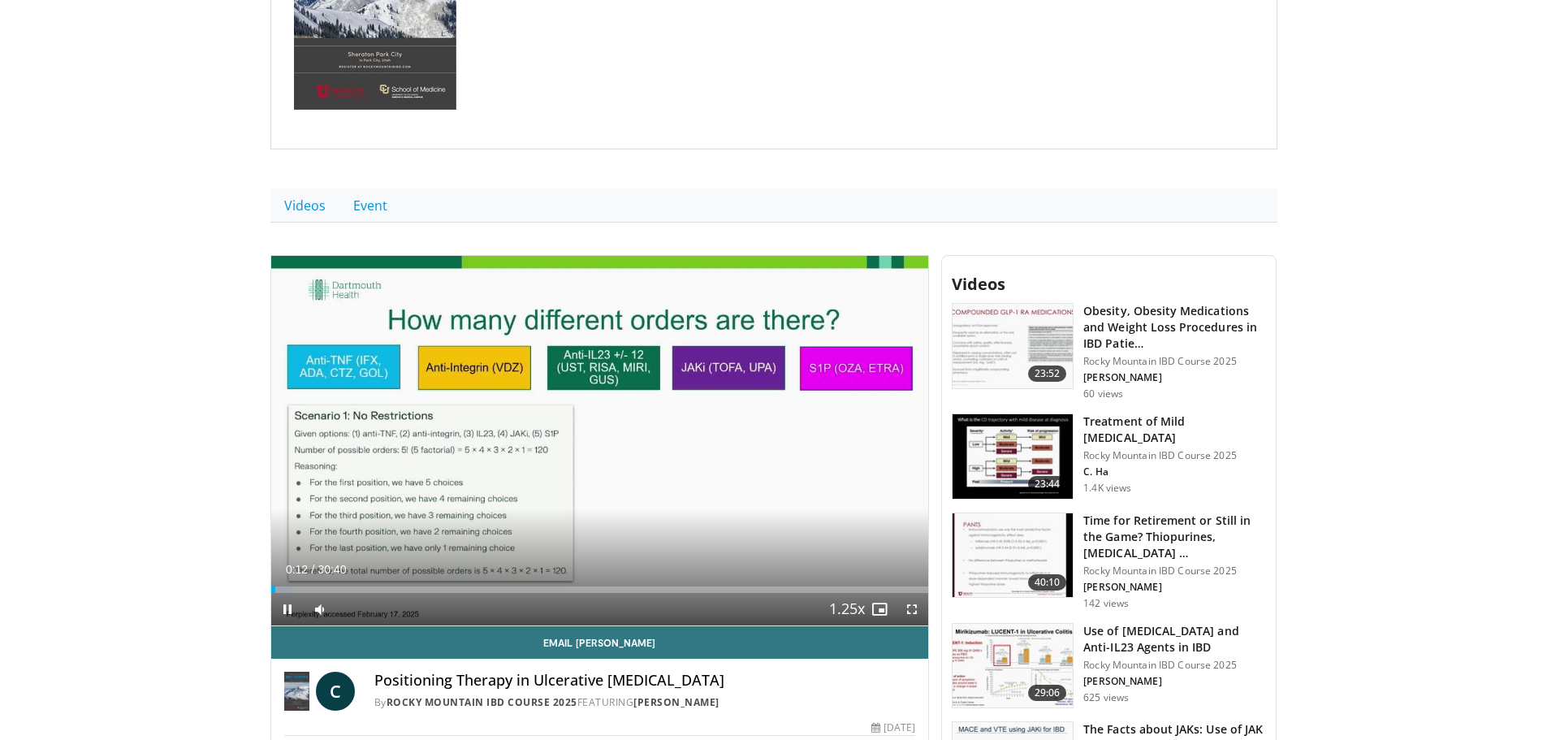  I want to click on span: Videos, so click(979, 283).